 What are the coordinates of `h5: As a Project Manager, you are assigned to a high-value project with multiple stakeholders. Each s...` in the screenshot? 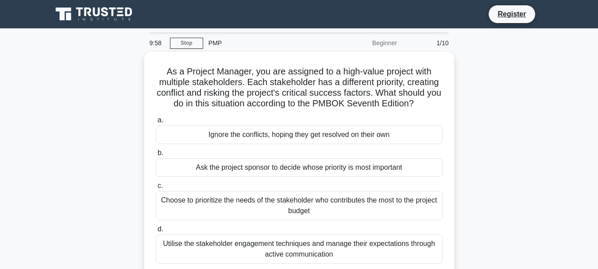 It's located at (299, 88).